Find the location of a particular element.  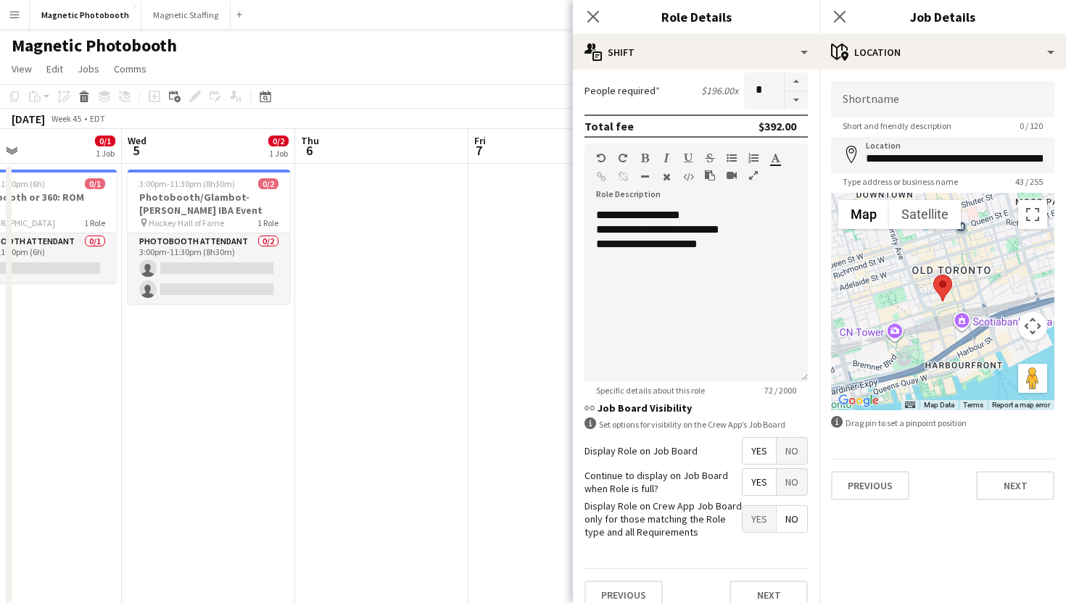

button: Unordered List is located at coordinates (732, 158).